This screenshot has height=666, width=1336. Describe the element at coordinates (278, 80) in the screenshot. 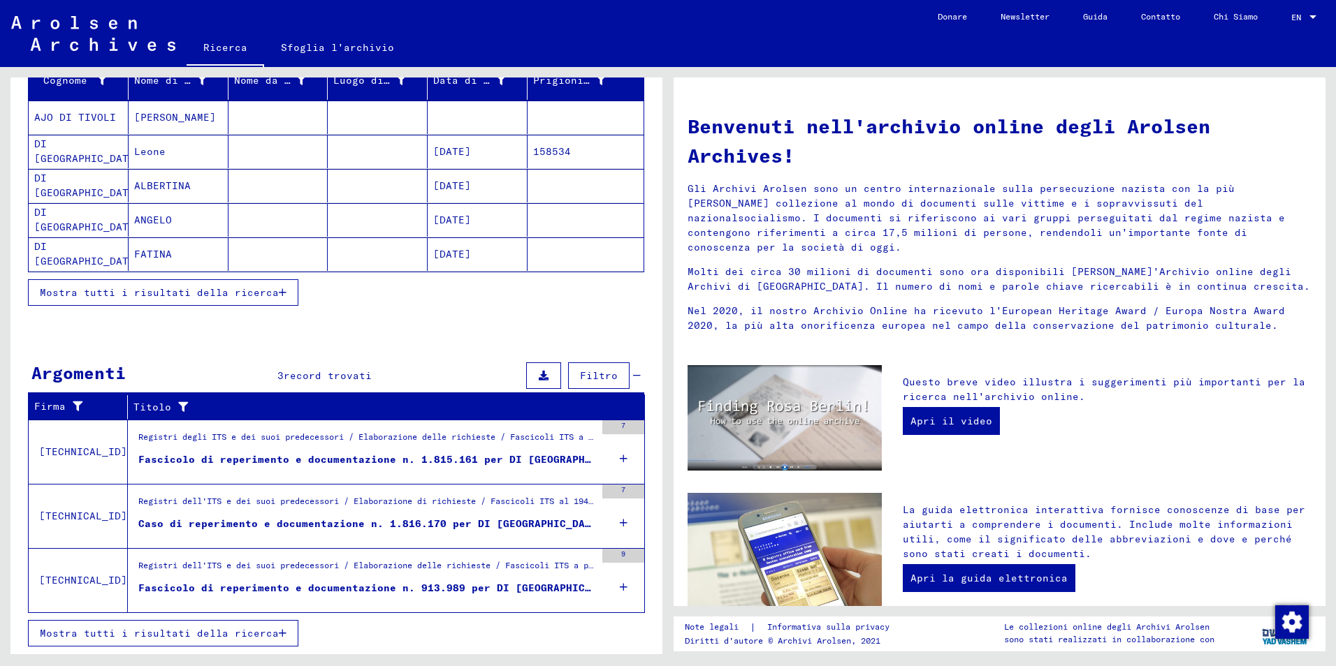

I see `font: Nome da nubile` at that location.